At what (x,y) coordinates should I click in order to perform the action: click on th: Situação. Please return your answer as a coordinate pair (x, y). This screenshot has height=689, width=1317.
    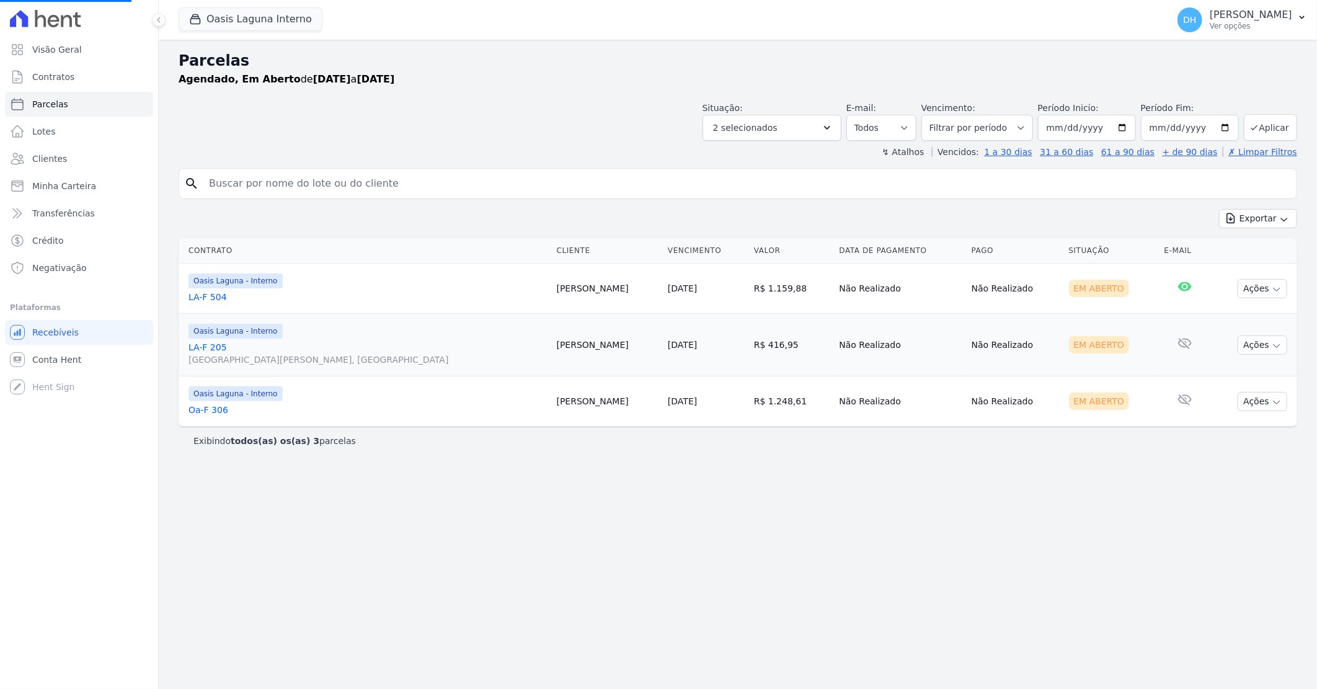
    Looking at the image, I should click on (1112, 250).